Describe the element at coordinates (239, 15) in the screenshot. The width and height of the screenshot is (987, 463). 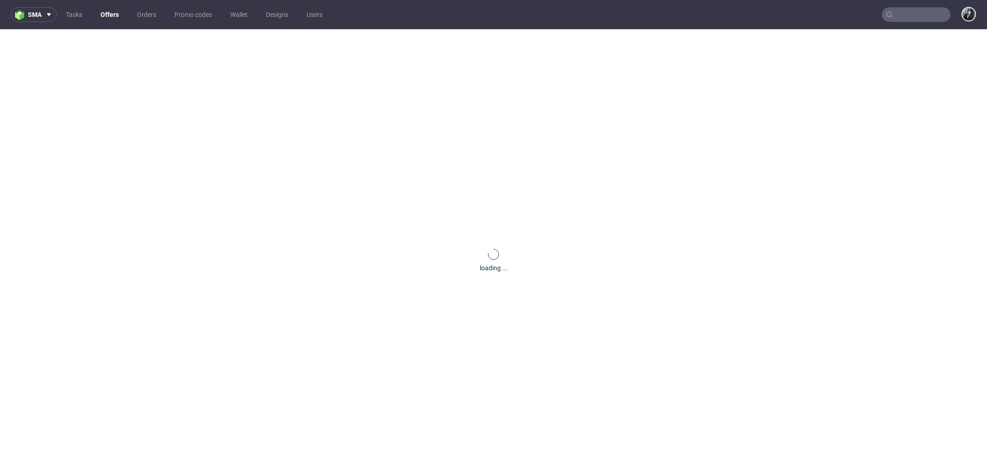
I see `a: Wallet` at that location.